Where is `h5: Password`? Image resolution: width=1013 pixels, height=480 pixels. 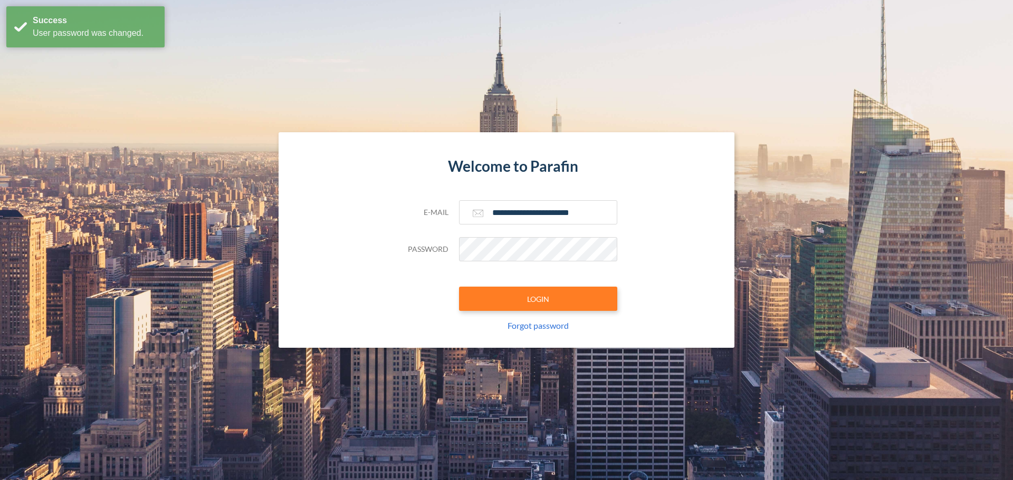
h5: Password is located at coordinates (422, 249).